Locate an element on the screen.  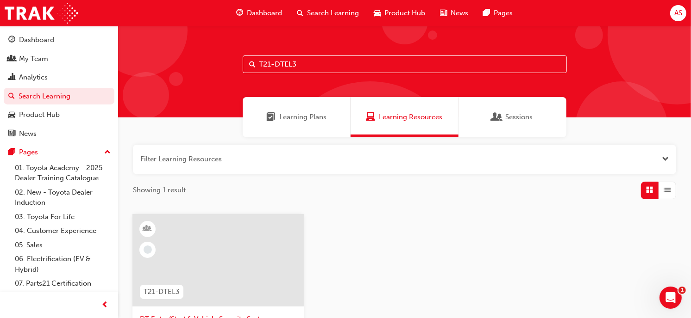
span: people-icon is located at coordinates (12, 59).